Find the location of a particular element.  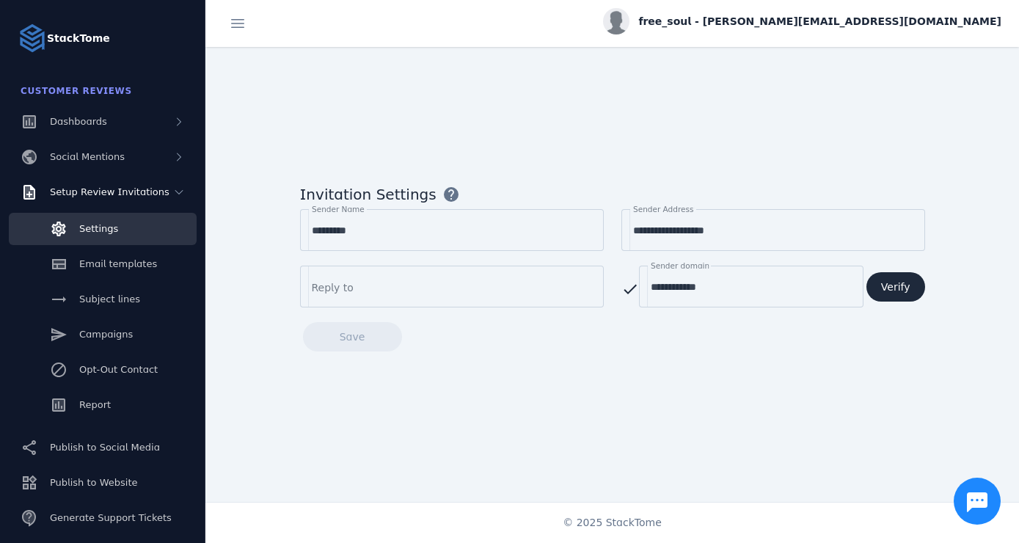

span: © 2025 StackTome is located at coordinates (612, 522).